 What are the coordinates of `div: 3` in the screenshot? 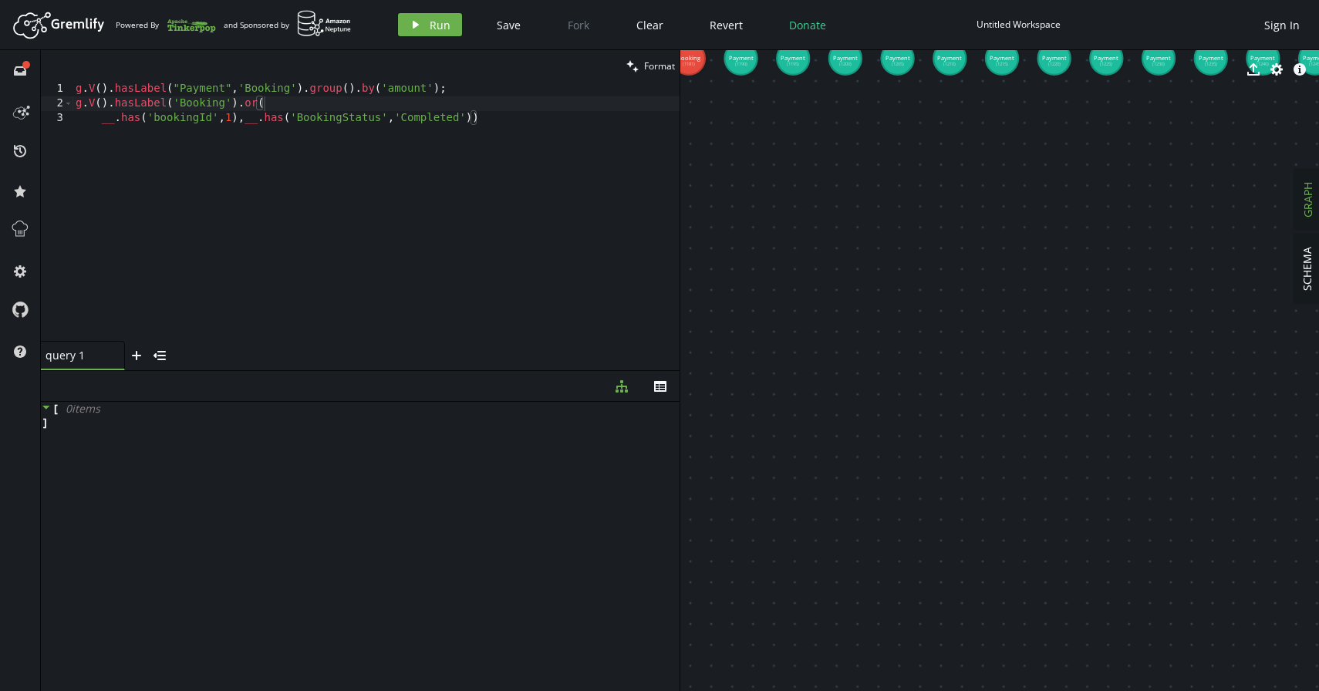 It's located at (57, 118).